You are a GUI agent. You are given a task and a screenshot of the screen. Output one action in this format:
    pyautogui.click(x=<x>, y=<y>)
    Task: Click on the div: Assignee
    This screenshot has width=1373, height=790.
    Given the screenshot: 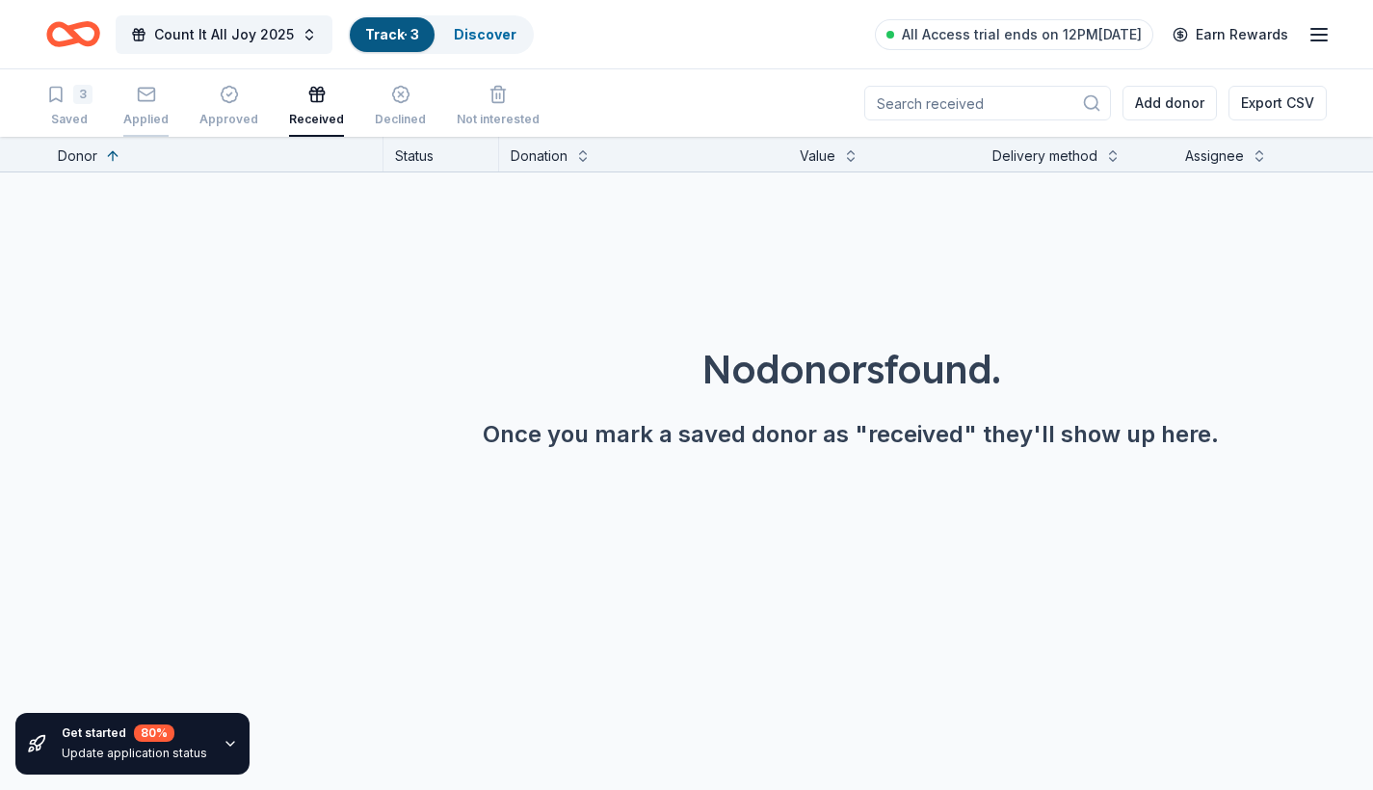 What is the action you would take?
    pyautogui.click(x=1214, y=156)
    